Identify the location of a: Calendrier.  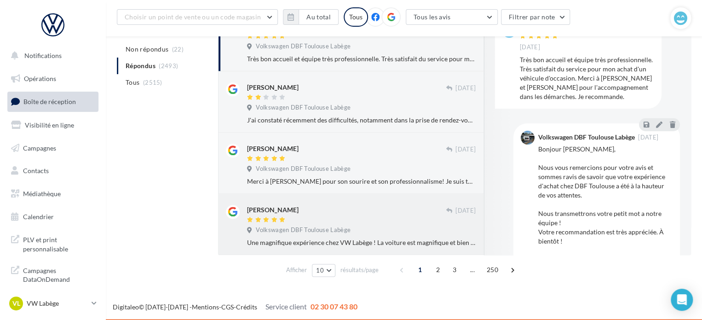
(53, 217).